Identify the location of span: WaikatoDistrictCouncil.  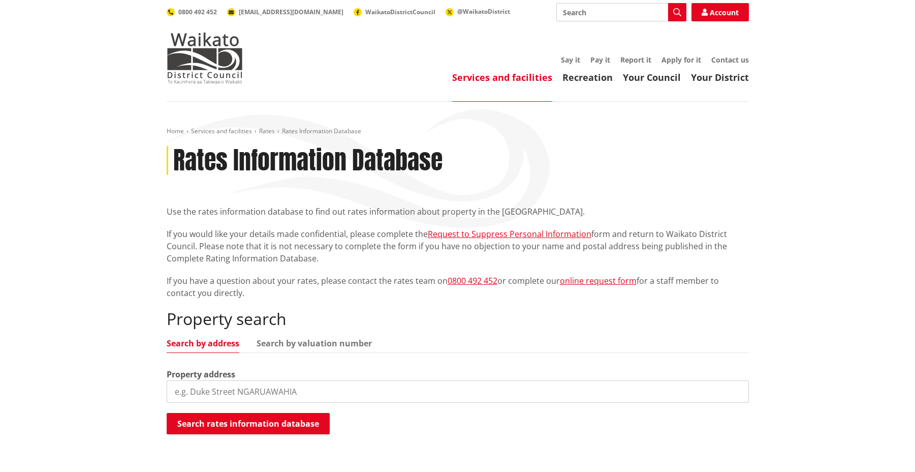
(401, 12).